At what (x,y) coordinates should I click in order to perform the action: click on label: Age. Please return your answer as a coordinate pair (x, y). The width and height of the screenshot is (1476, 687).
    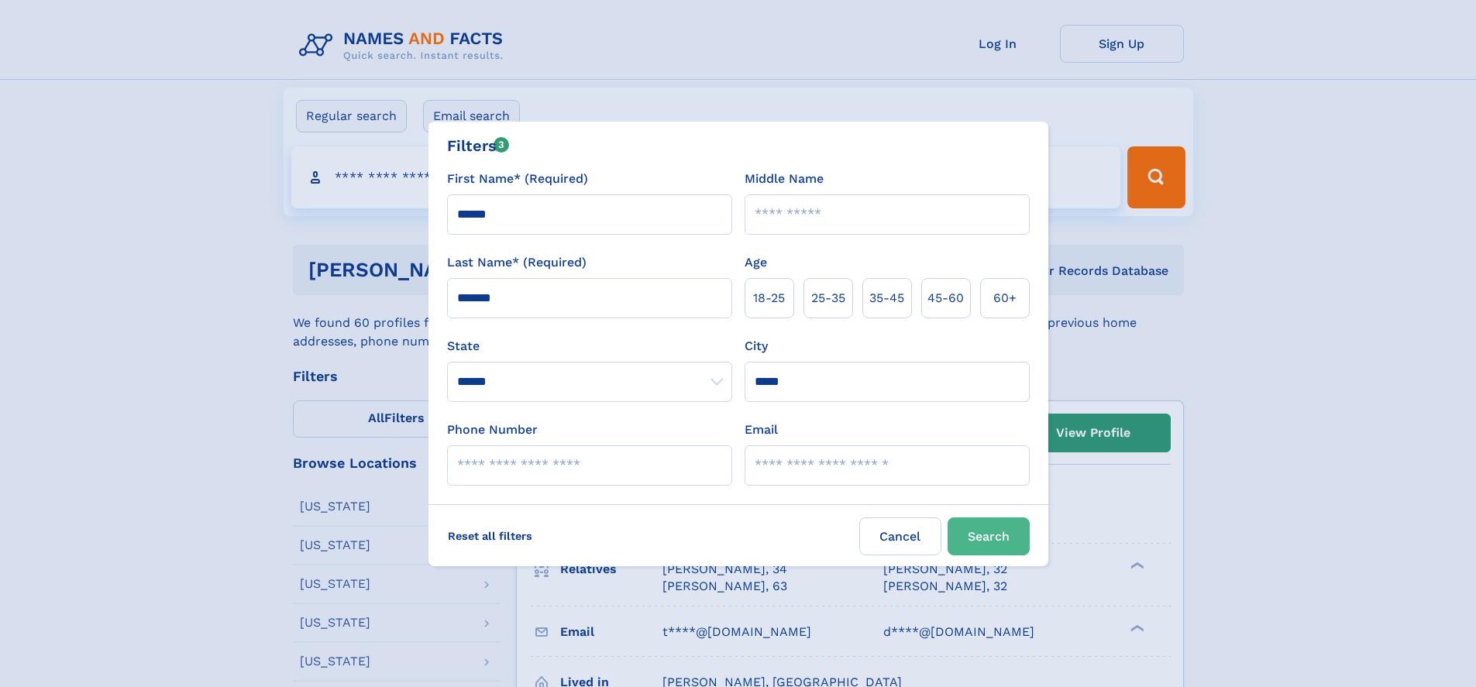
    Looking at the image, I should click on (756, 263).